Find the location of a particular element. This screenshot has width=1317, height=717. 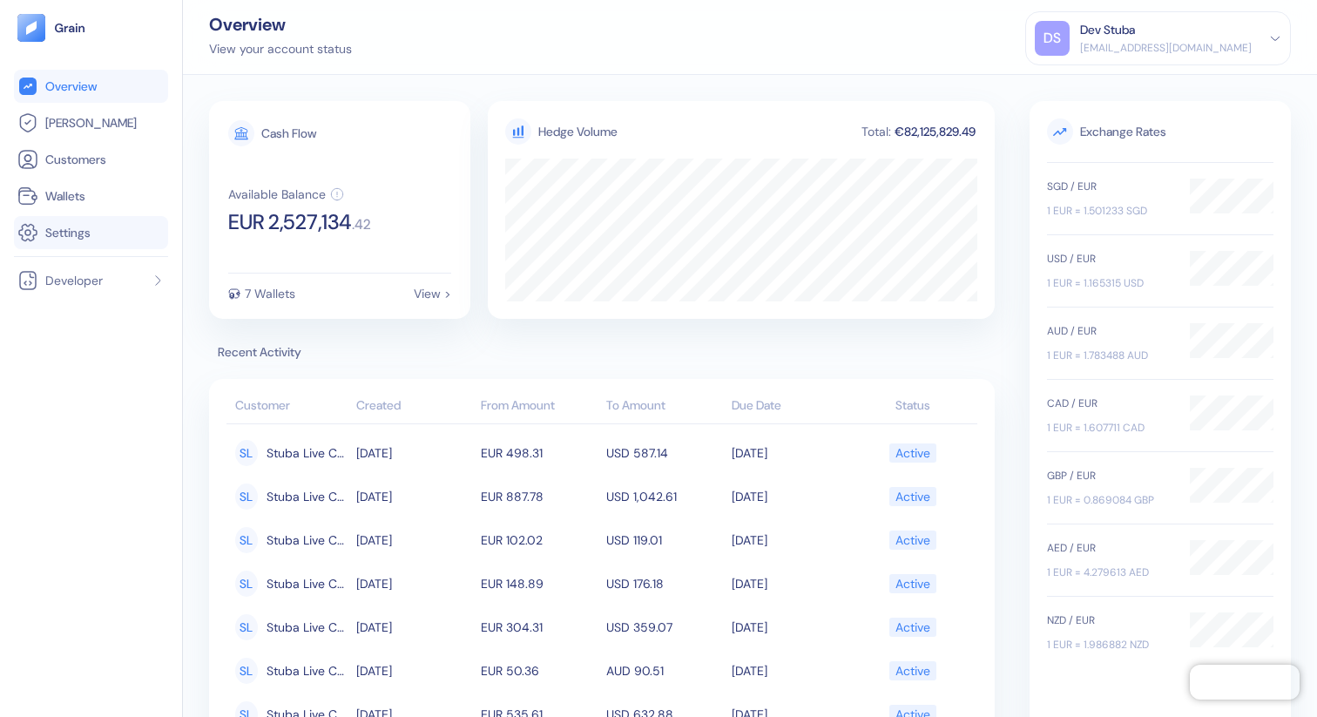

div: View > is located at coordinates (432, 293).